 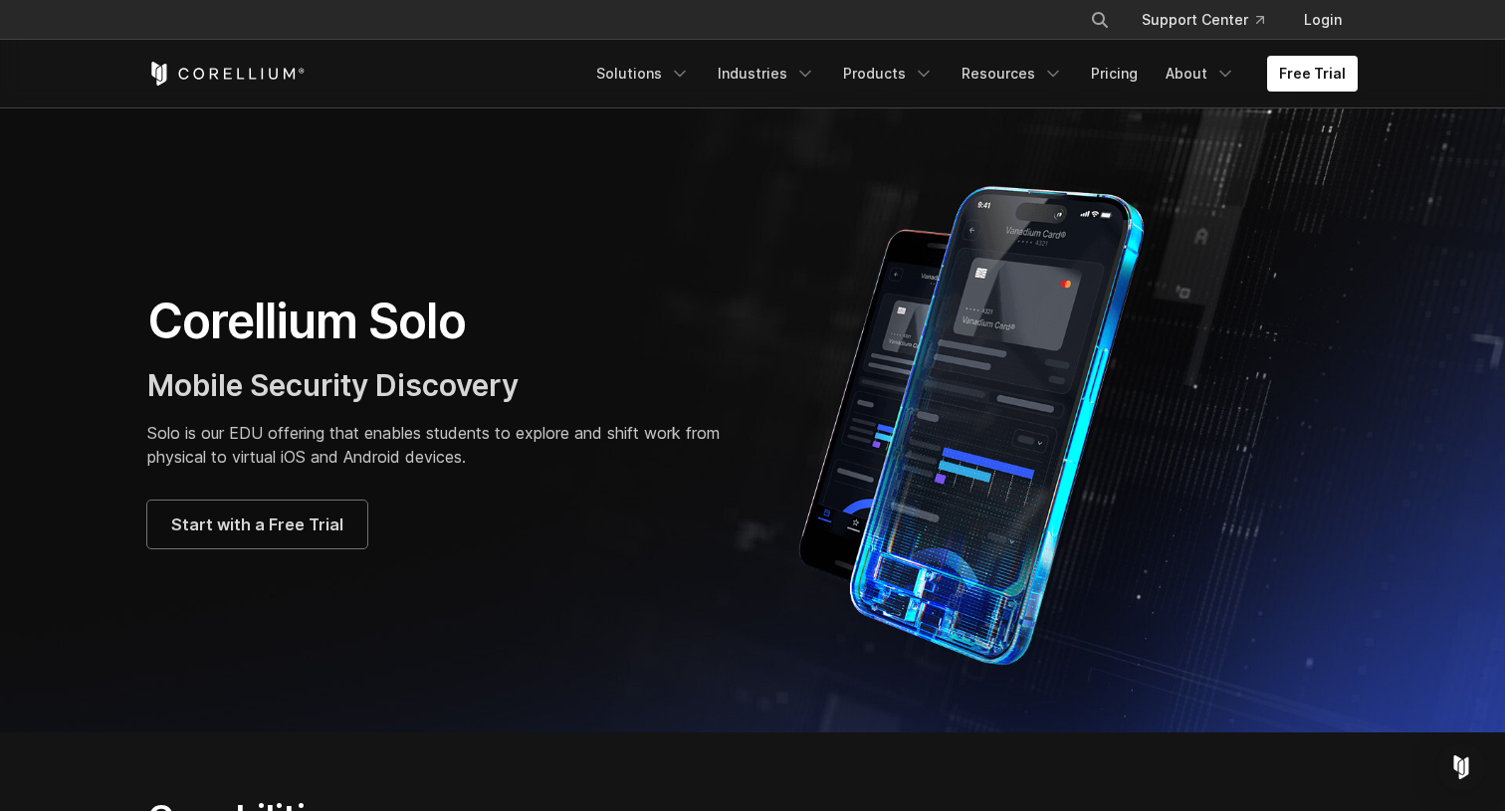 What do you see at coordinates (440, 321) in the screenshot?
I see `h1: Corellium Solo` at bounding box center [440, 321].